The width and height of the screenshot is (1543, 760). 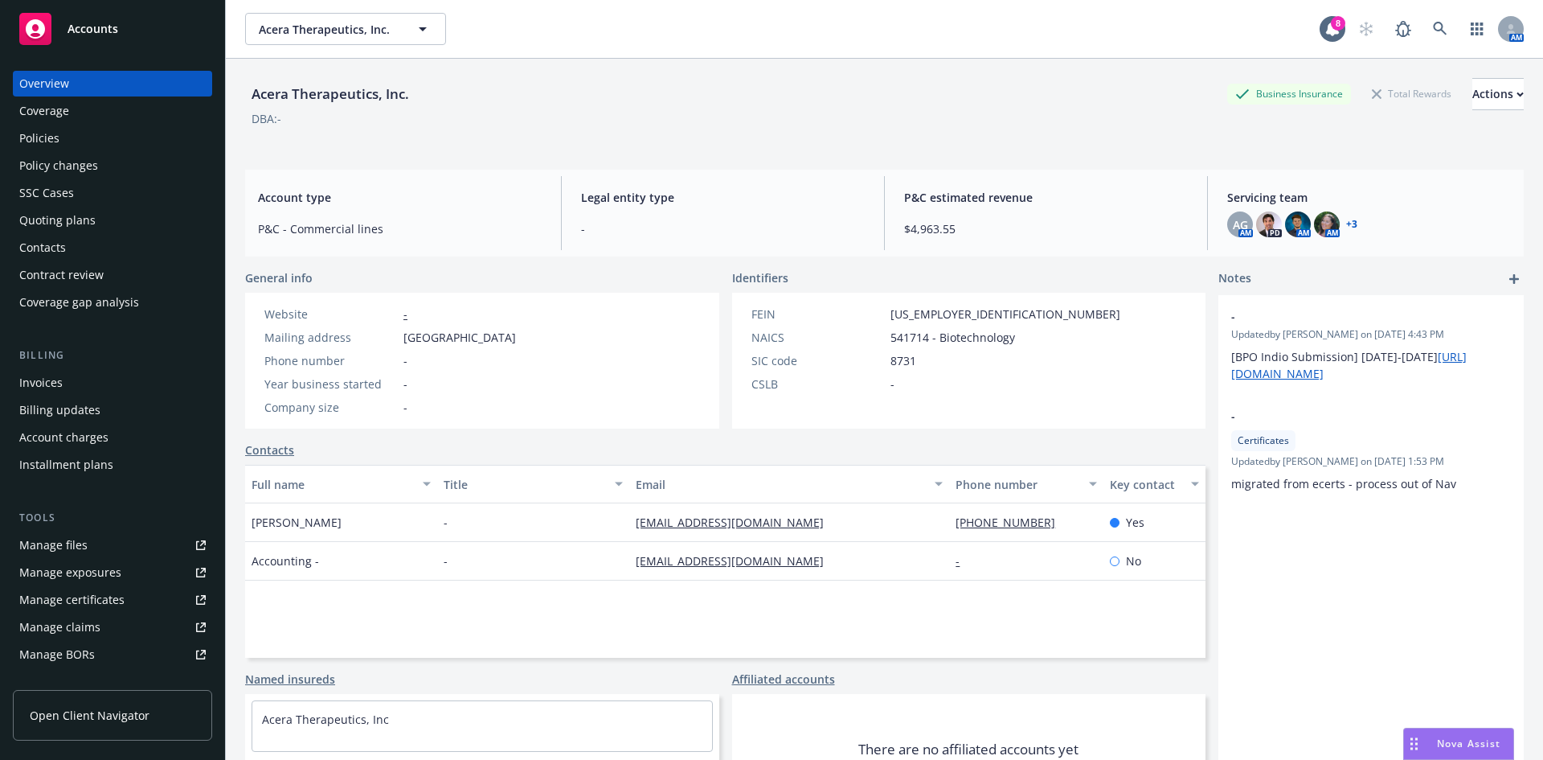 What do you see at coordinates (72, 600) in the screenshot?
I see `div: Manage certificates` at bounding box center [72, 600].